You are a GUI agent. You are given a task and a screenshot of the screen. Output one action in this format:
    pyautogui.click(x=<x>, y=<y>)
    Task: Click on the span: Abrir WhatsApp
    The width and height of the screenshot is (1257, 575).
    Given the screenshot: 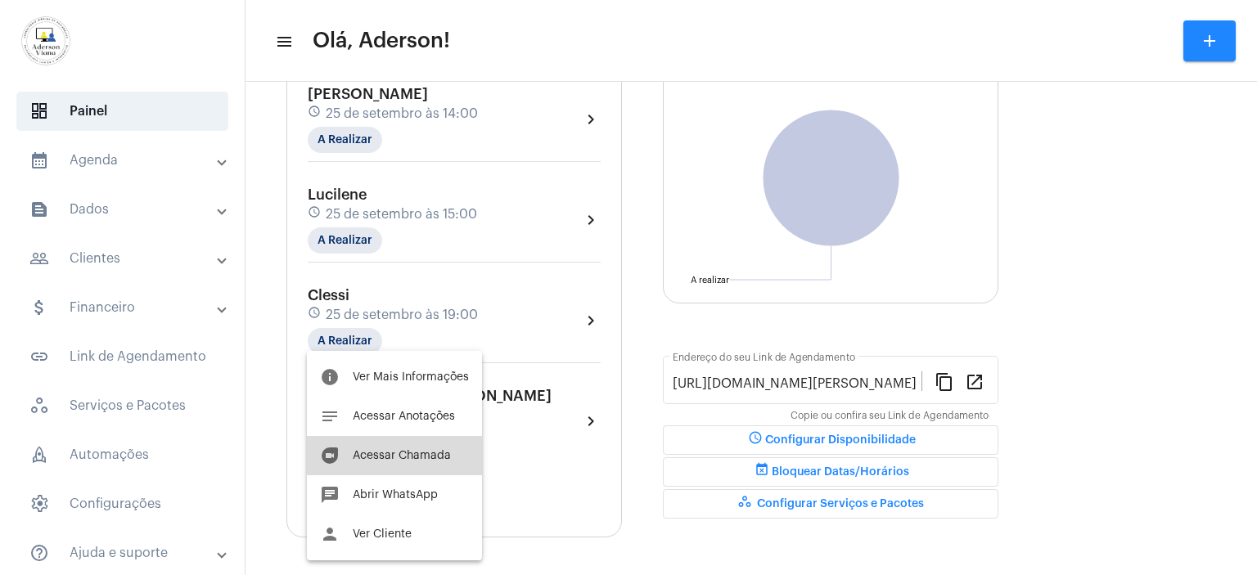 What is the action you would take?
    pyautogui.click(x=395, y=495)
    